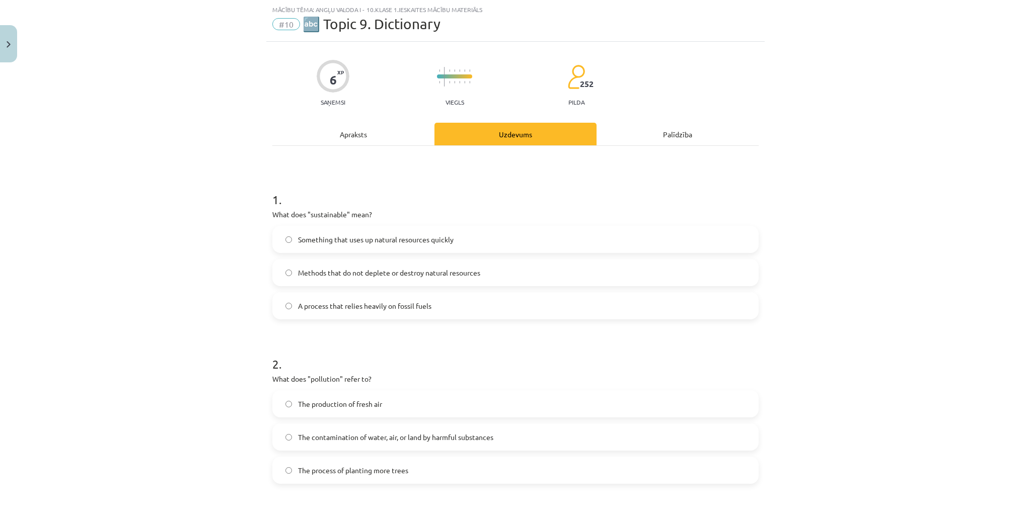  I want to click on input: The contamination of water, air, or land by harmful substances, so click(288, 437).